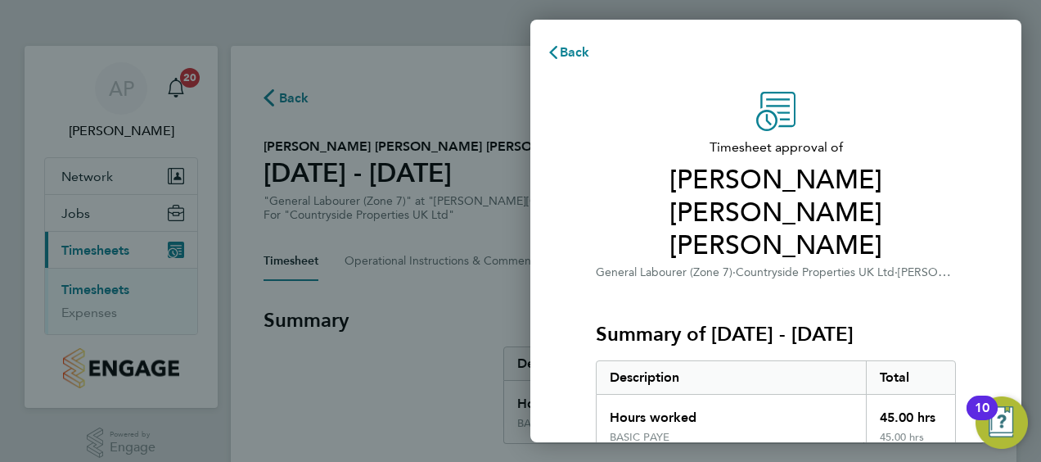 This screenshot has width=1041, height=462. What do you see at coordinates (568, 52) in the screenshot?
I see `button: Back` at bounding box center [568, 52].